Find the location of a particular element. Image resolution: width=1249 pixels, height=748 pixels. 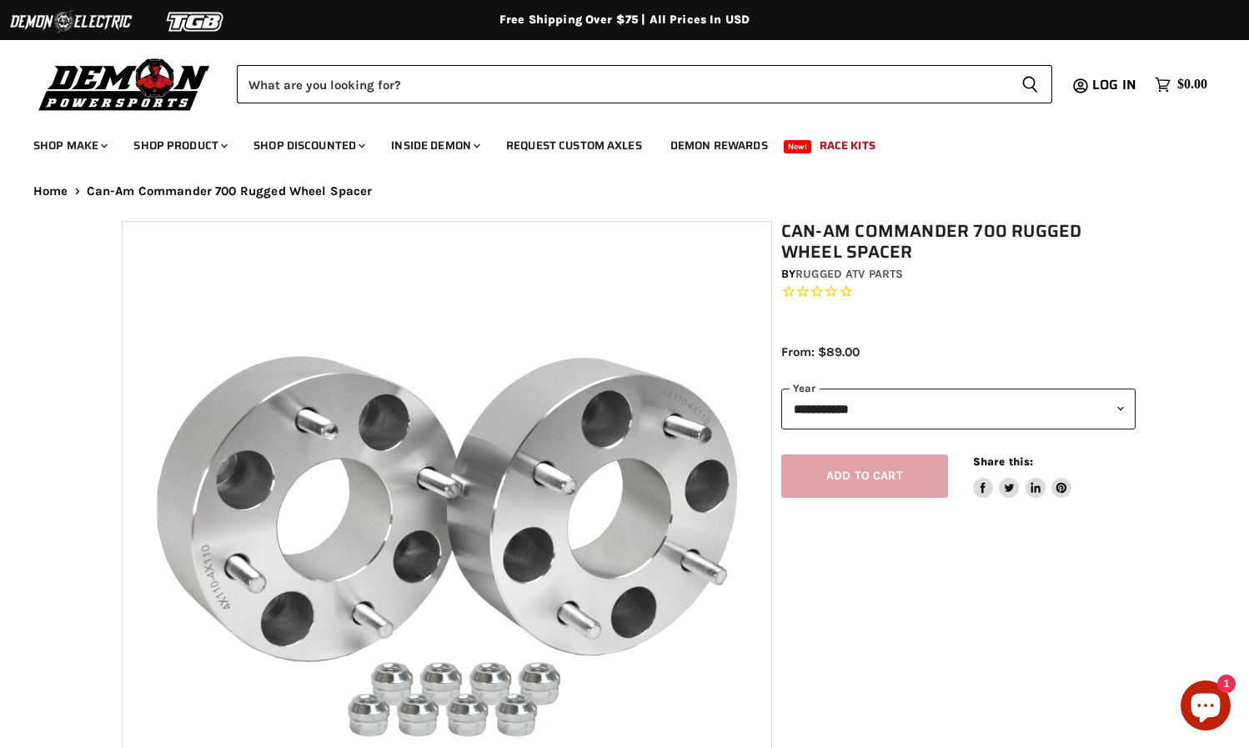

ul: Main menu is located at coordinates (612, 142).